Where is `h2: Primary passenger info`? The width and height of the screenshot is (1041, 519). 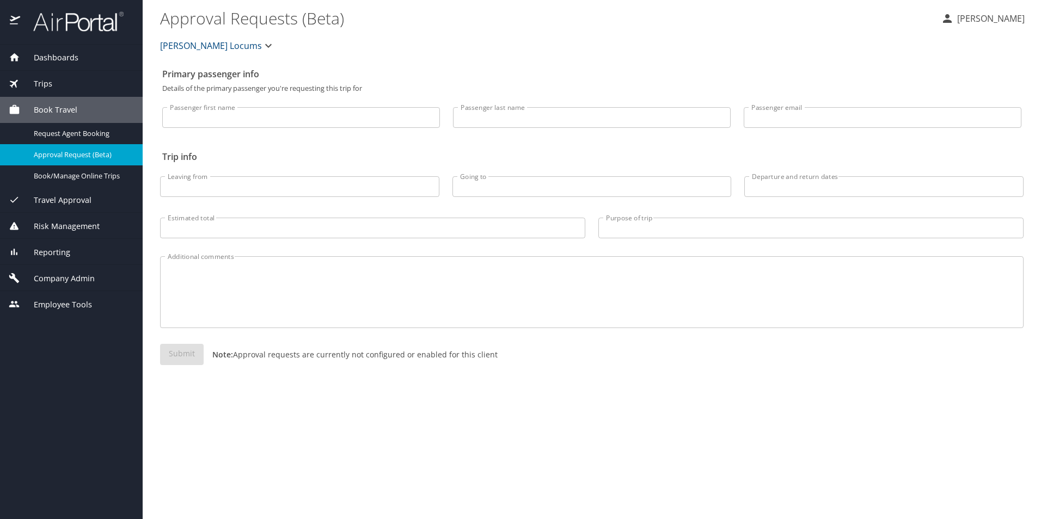
h2: Primary passenger info is located at coordinates (592, 74).